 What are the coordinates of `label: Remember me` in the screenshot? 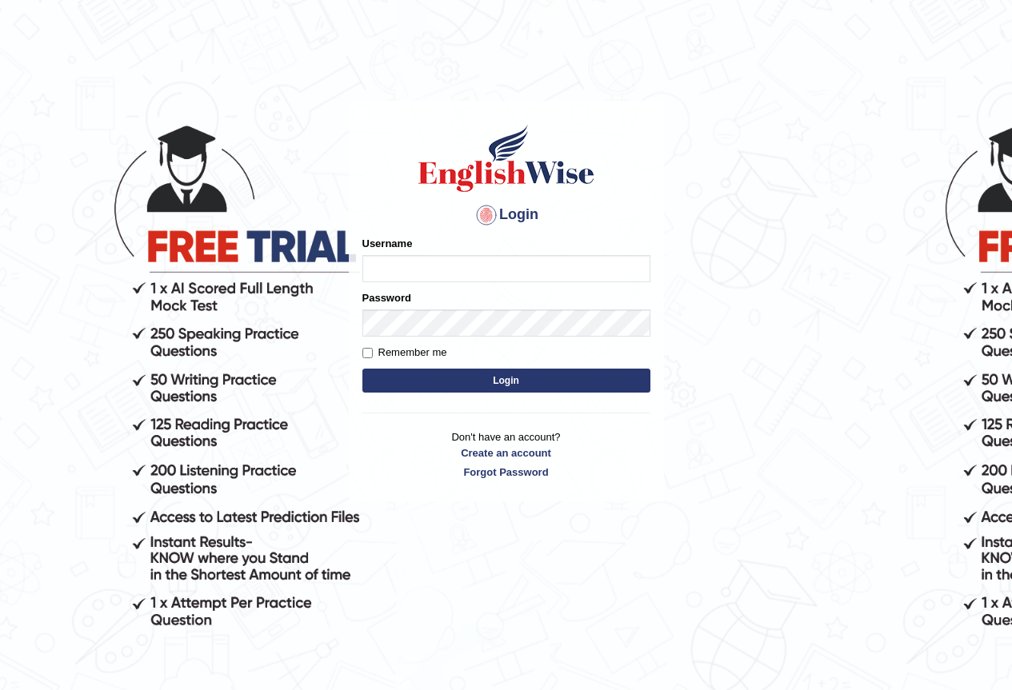 It's located at (405, 353).